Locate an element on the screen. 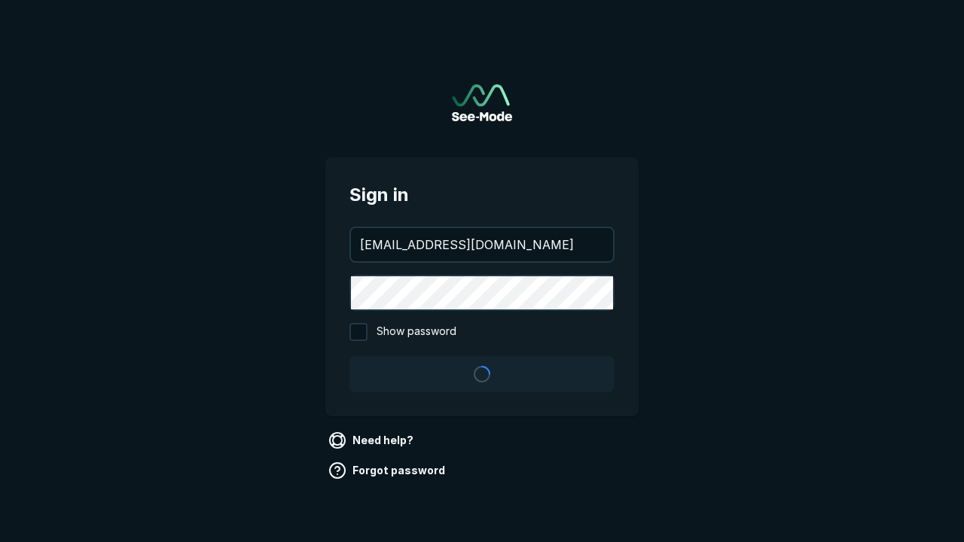  a: Forgot password is located at coordinates (388, 471).